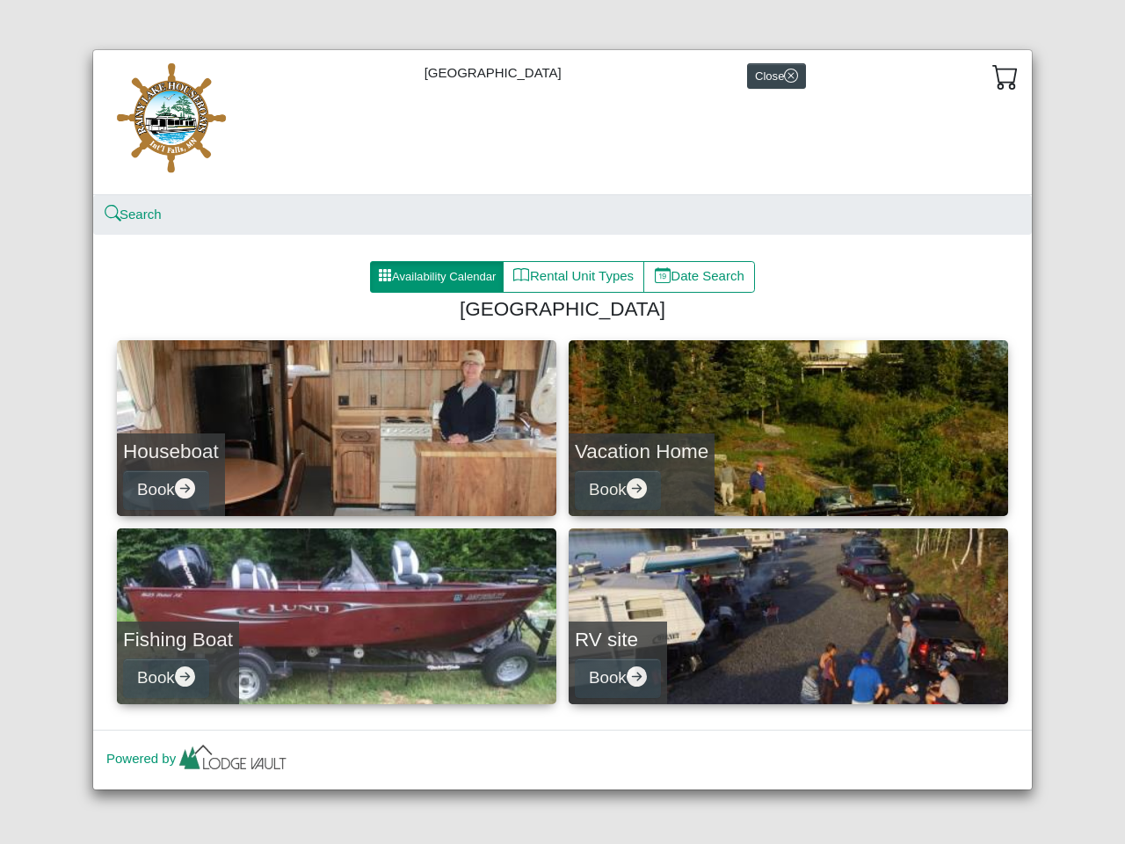  Describe the element at coordinates (776, 76) in the screenshot. I see `button: Closex circle` at that location.